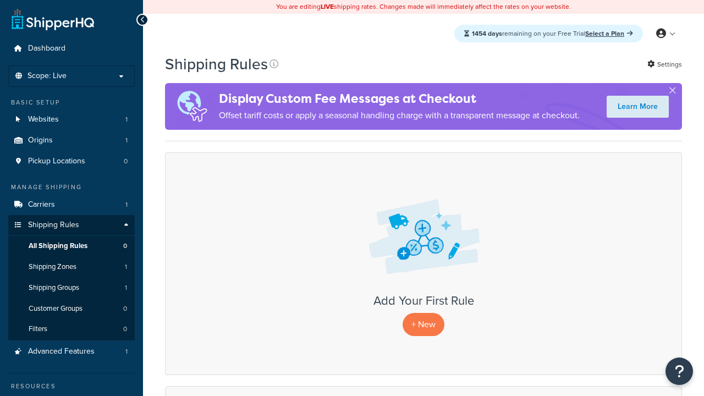  Describe the element at coordinates (71, 288) in the screenshot. I see `a: Shipping Groups 1` at that location.